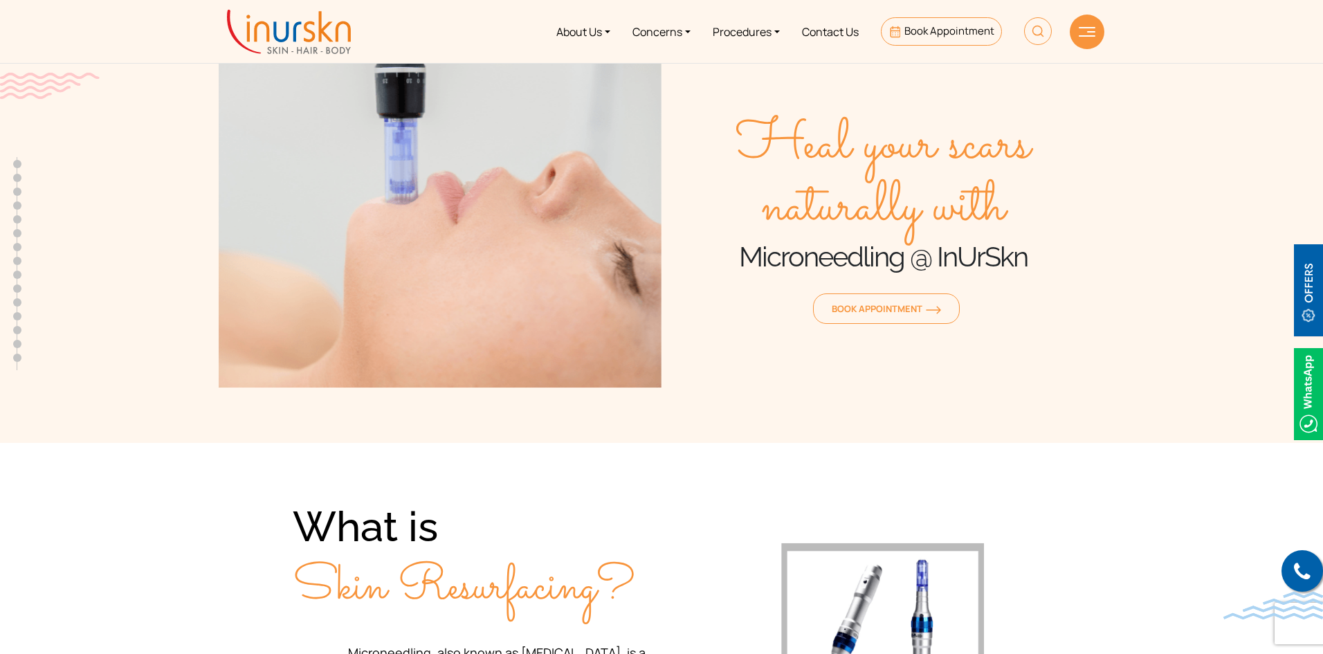 Image resolution: width=1323 pixels, height=654 pixels. What do you see at coordinates (934, 310) in the screenshot?
I see `img: orange-arrow` at bounding box center [934, 310].